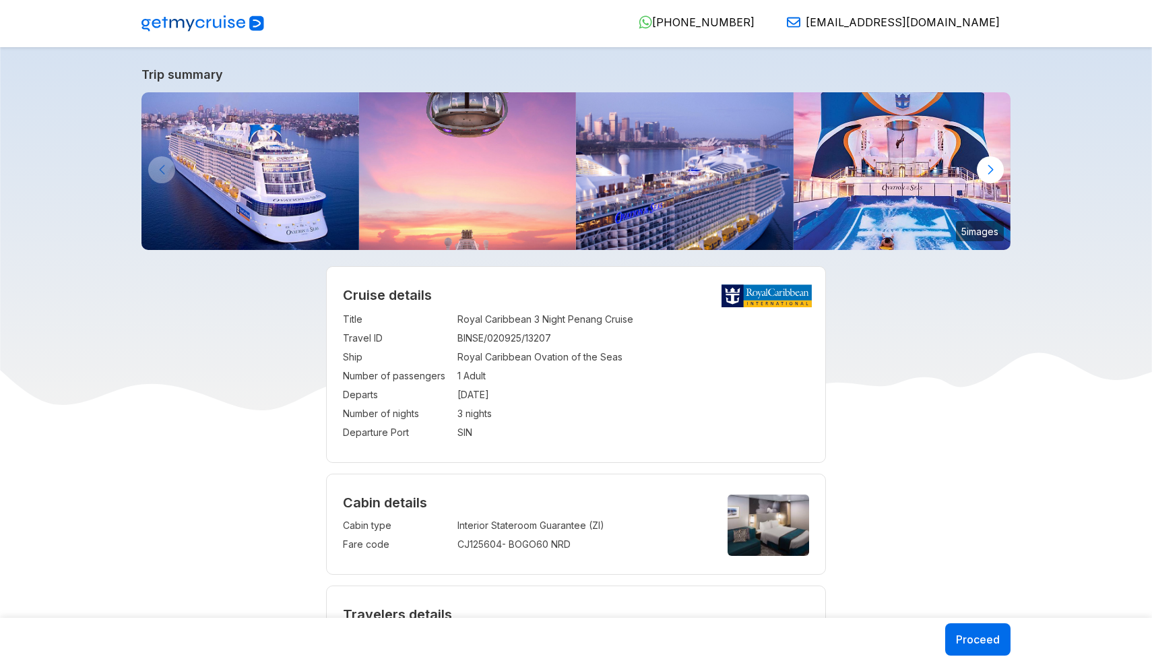  I want to click on img: Email, so click(794, 22).